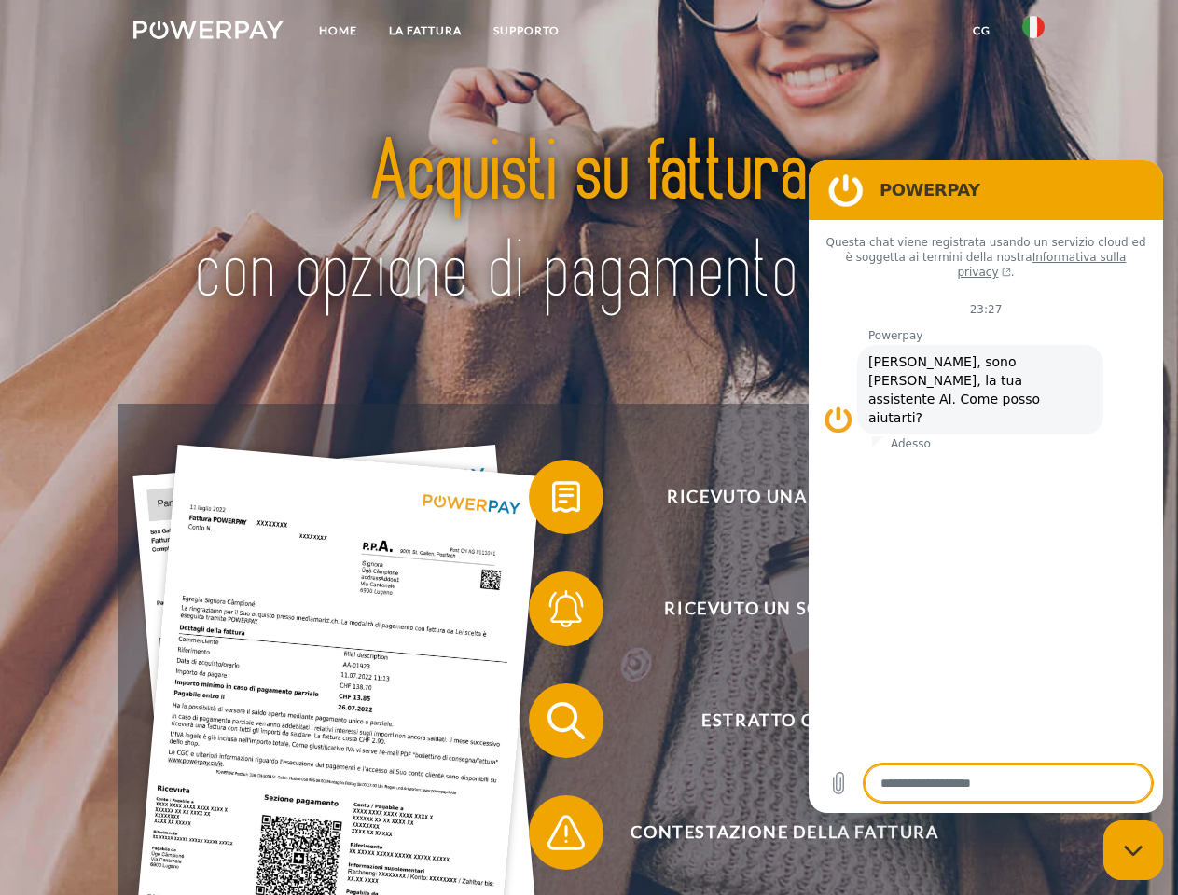 The width and height of the screenshot is (1178, 895). Describe the element at coordinates (771, 721) in the screenshot. I see `a: Estratto conto` at that location.